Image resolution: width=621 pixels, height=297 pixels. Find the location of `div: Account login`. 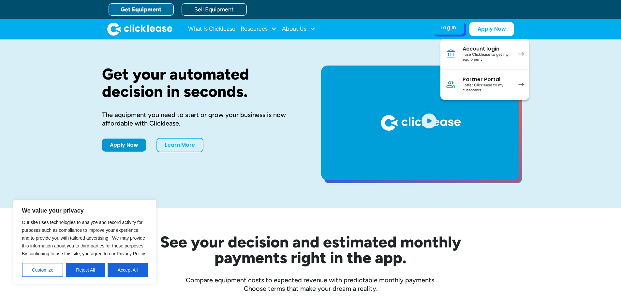

div: Account login is located at coordinates (487, 49).